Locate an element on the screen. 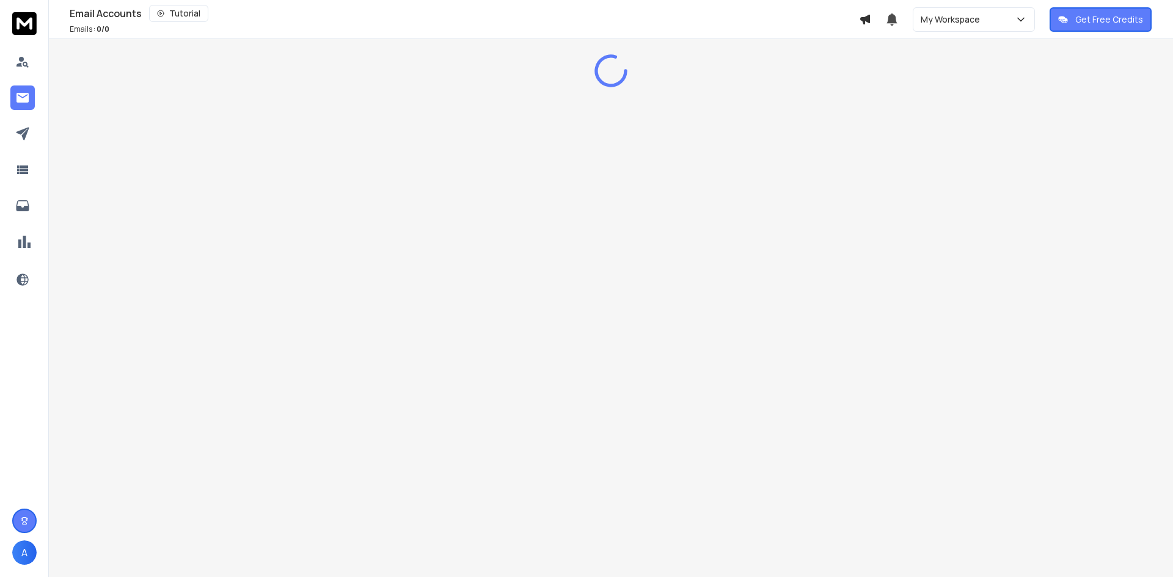 Image resolution: width=1173 pixels, height=577 pixels. div: Email Accounts is located at coordinates (464, 13).